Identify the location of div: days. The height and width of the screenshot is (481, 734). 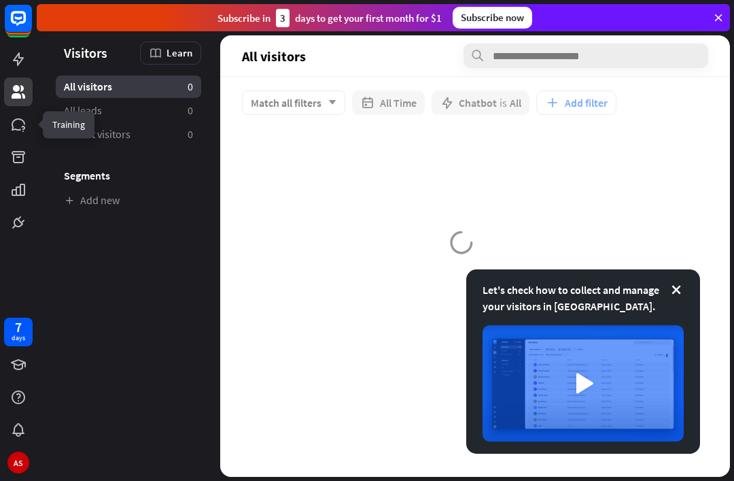
(18, 338).